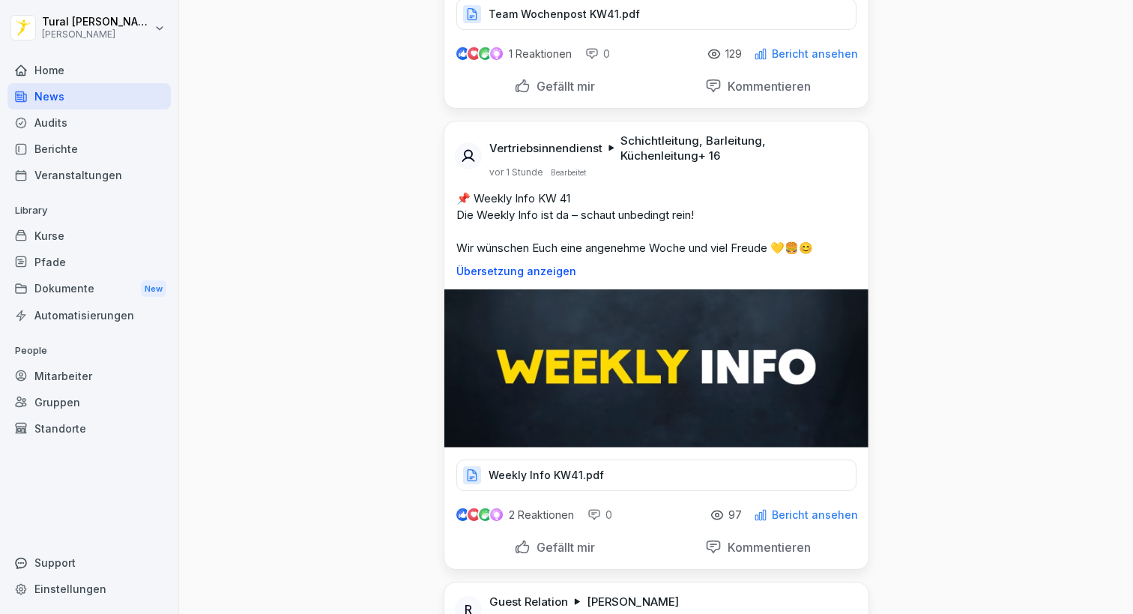 Image resolution: width=1133 pixels, height=614 pixels. What do you see at coordinates (735, 515) in the screenshot?
I see `p: 97` at bounding box center [735, 515].